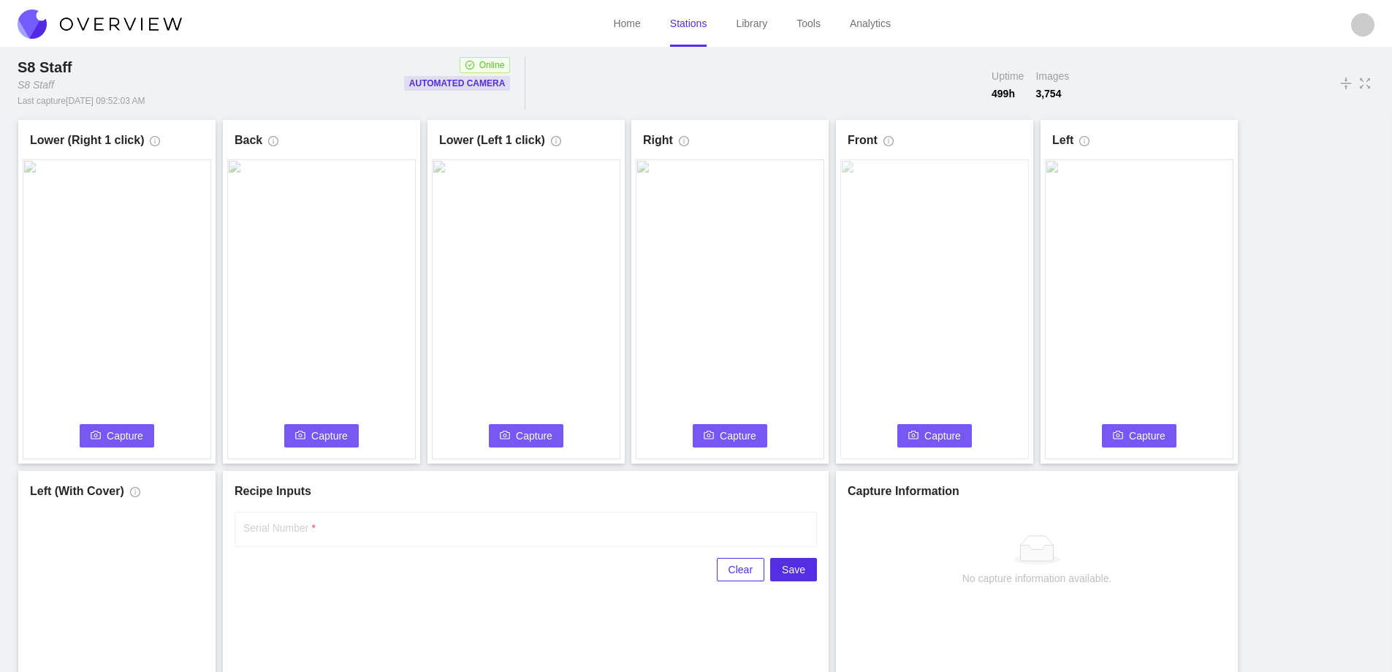  I want to click on h1: Left (With Cover), so click(77, 491).